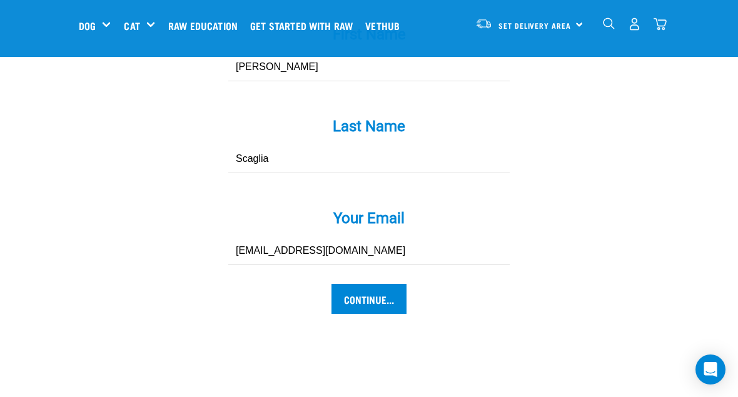 This screenshot has width=738, height=397. What do you see at coordinates (369, 218) in the screenshot?
I see `label: Your Email` at bounding box center [369, 218].